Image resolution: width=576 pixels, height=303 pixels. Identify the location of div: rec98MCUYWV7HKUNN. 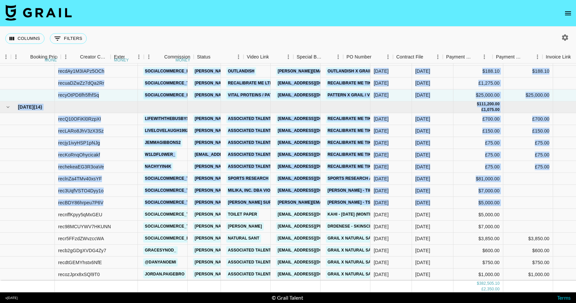
(84, 227).